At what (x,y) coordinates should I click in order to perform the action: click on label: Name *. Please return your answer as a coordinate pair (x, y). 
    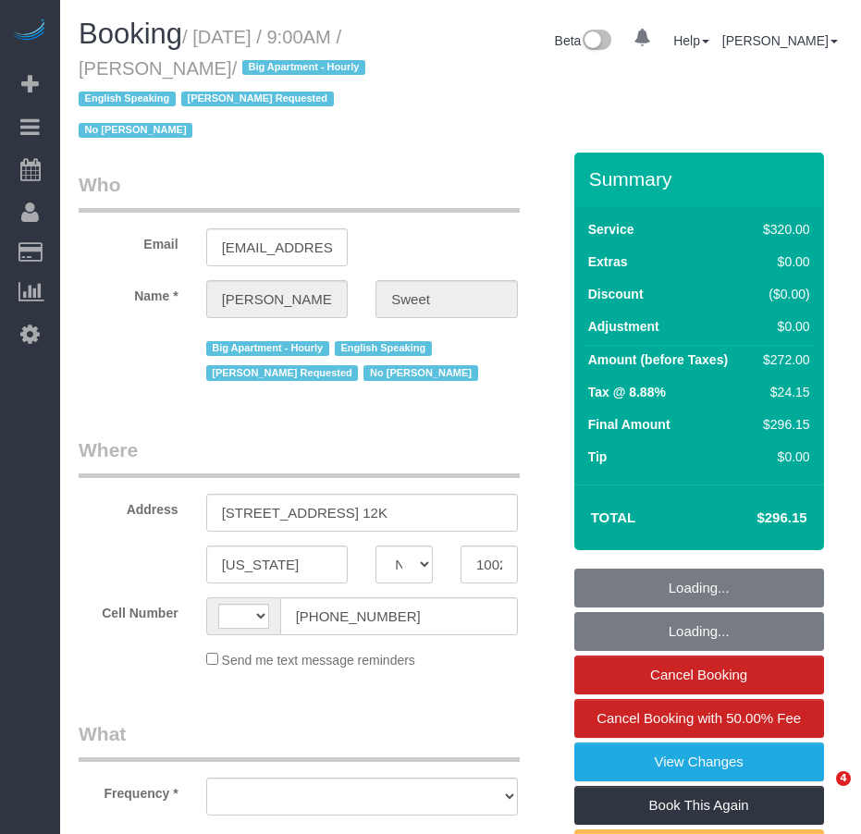
    Looking at the image, I should click on (129, 292).